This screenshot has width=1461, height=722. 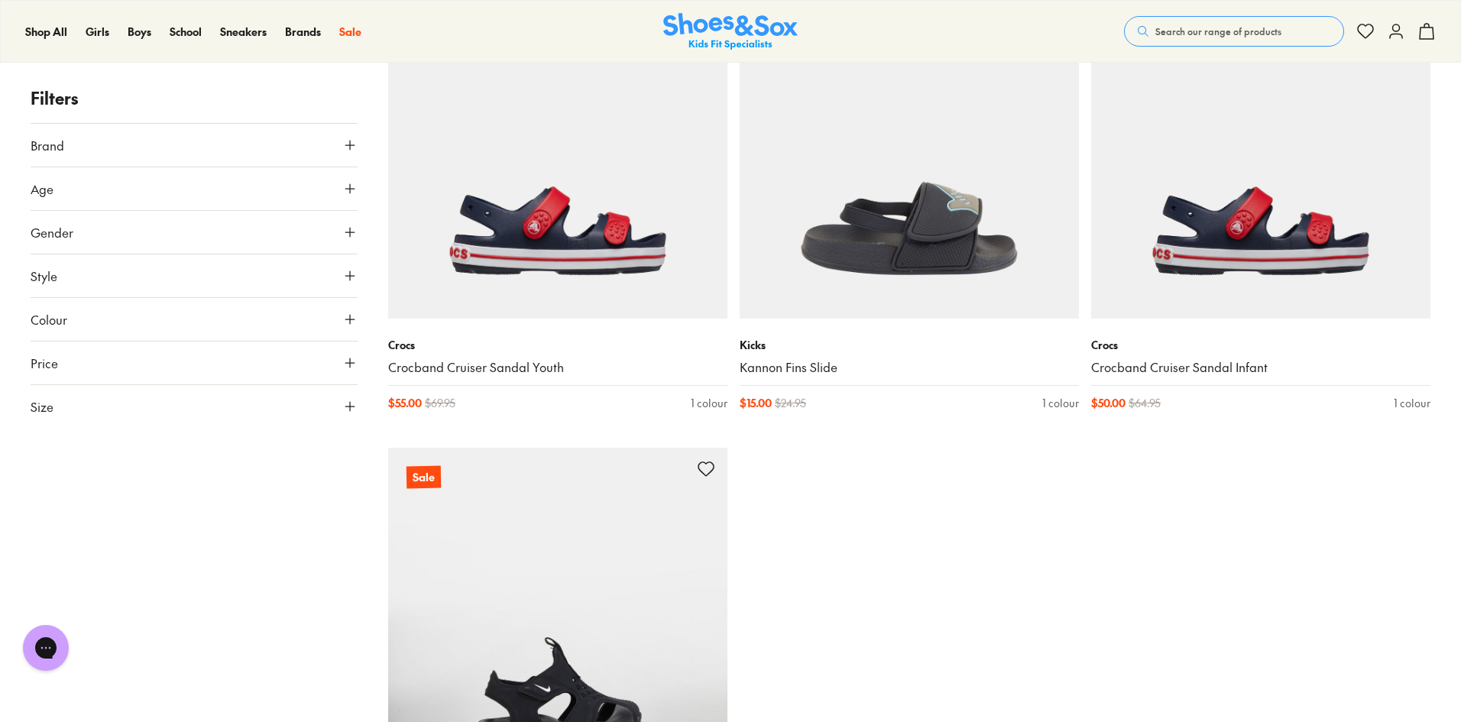 What do you see at coordinates (303, 31) in the screenshot?
I see `span: Brands` at bounding box center [303, 31].